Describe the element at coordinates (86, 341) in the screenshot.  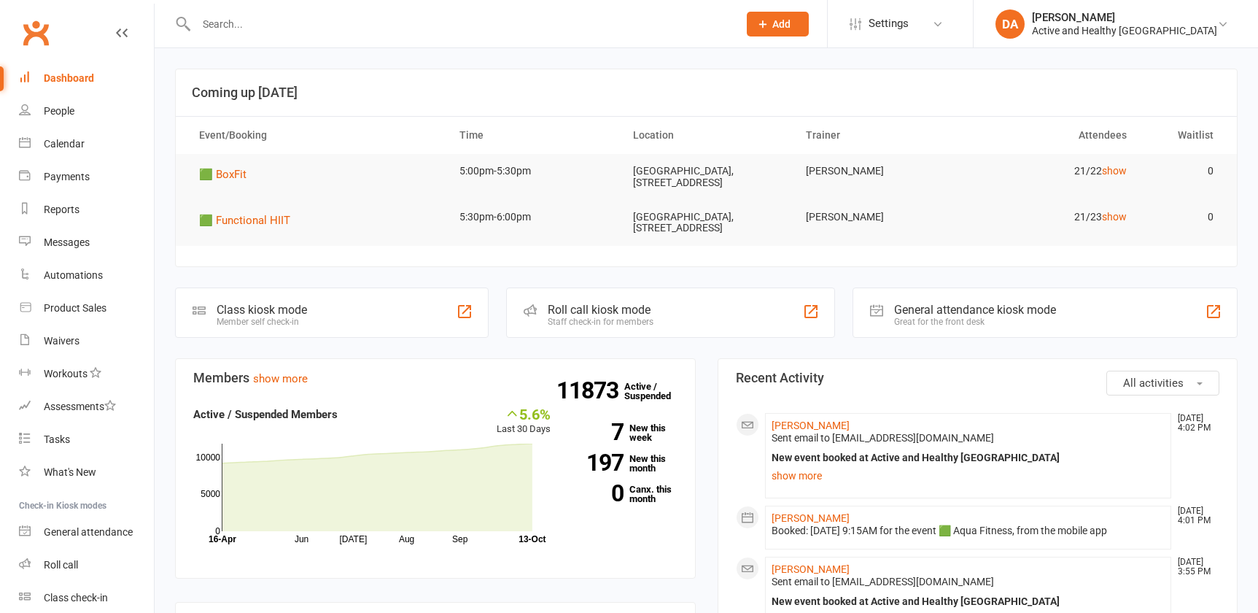
I see `a: Waivers` at that location.